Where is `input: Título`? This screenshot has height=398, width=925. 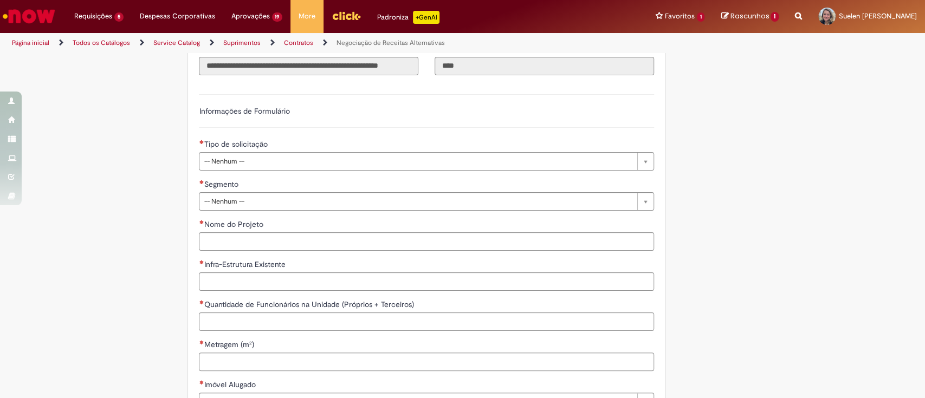
input: Título is located at coordinates (308, 66).